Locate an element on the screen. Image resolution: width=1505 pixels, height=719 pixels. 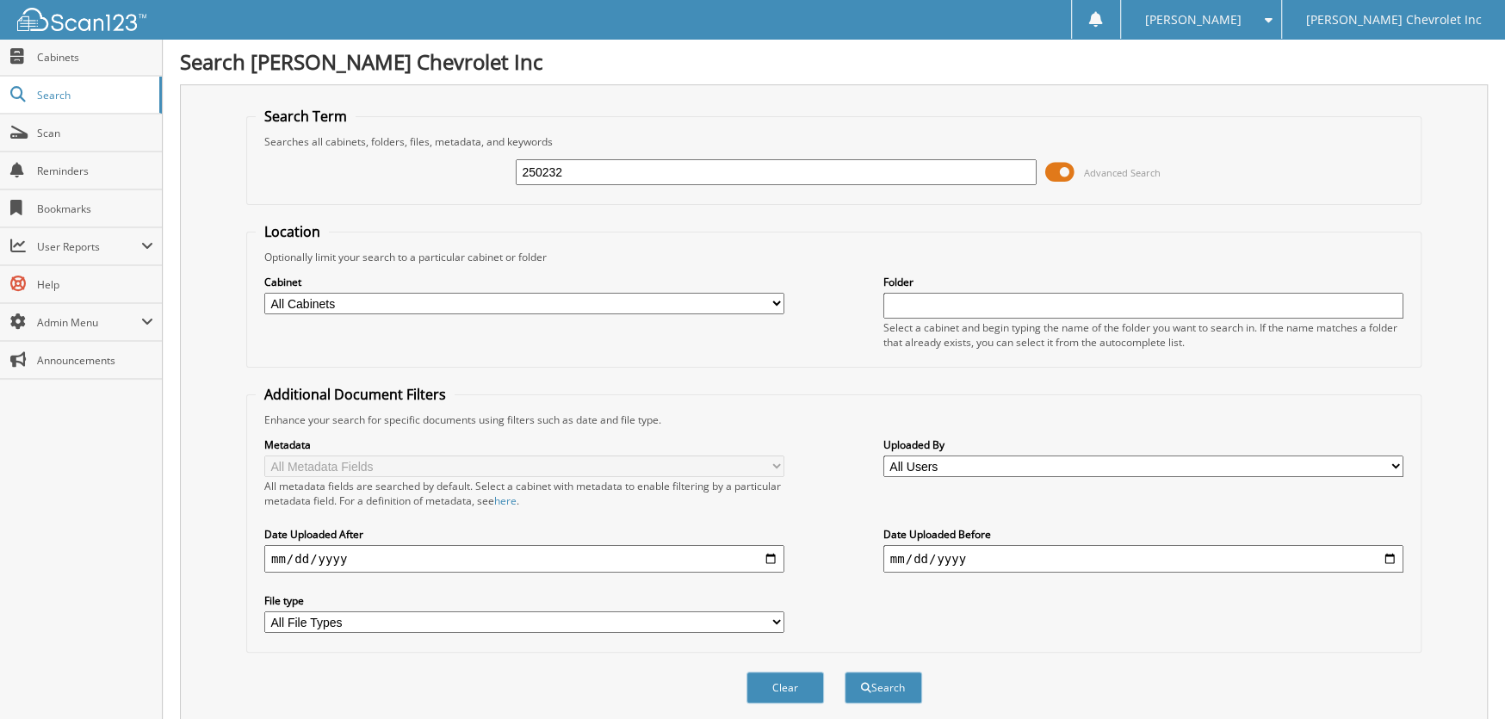
a: here is located at coordinates (505, 500).